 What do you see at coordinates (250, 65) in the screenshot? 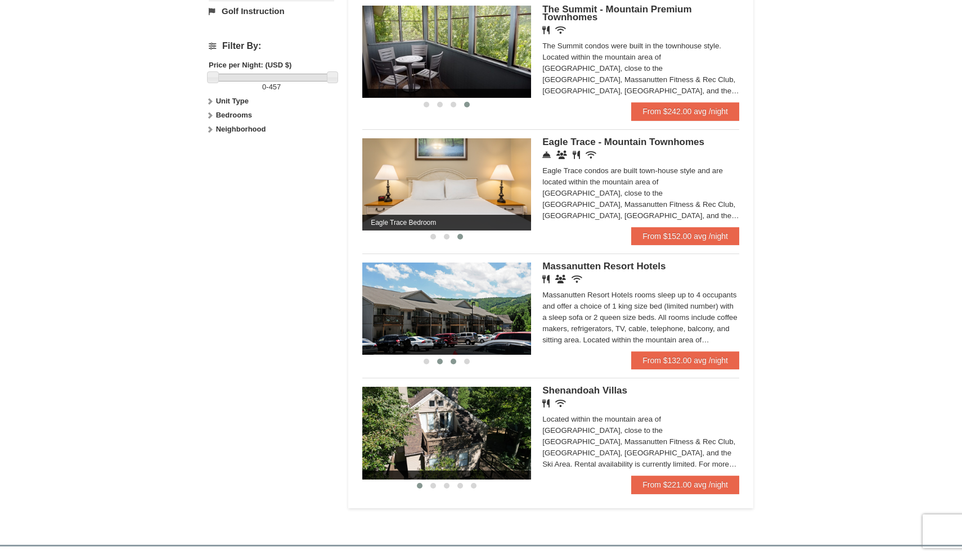
I see `strong: Price per Night: (USD $)` at bounding box center [250, 65].